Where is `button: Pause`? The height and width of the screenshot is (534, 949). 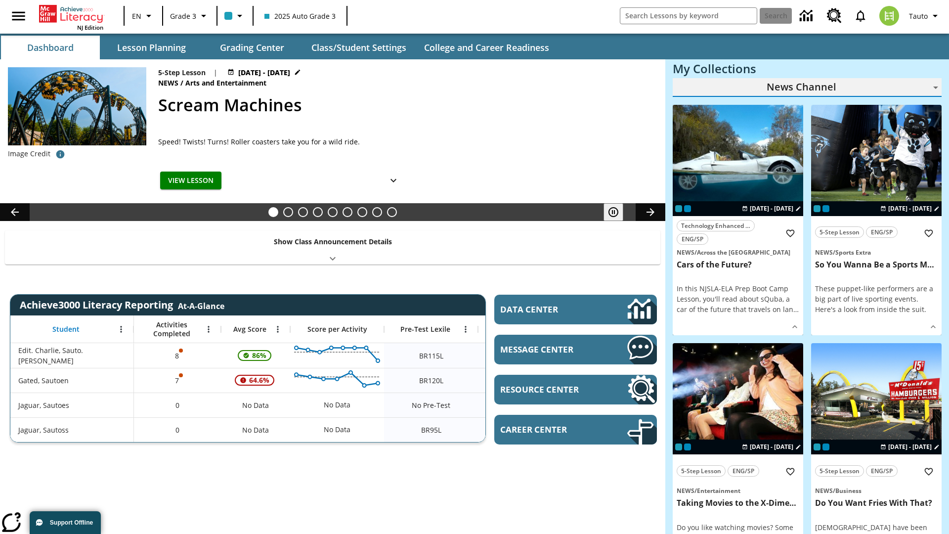 button: Pause is located at coordinates (613, 212).